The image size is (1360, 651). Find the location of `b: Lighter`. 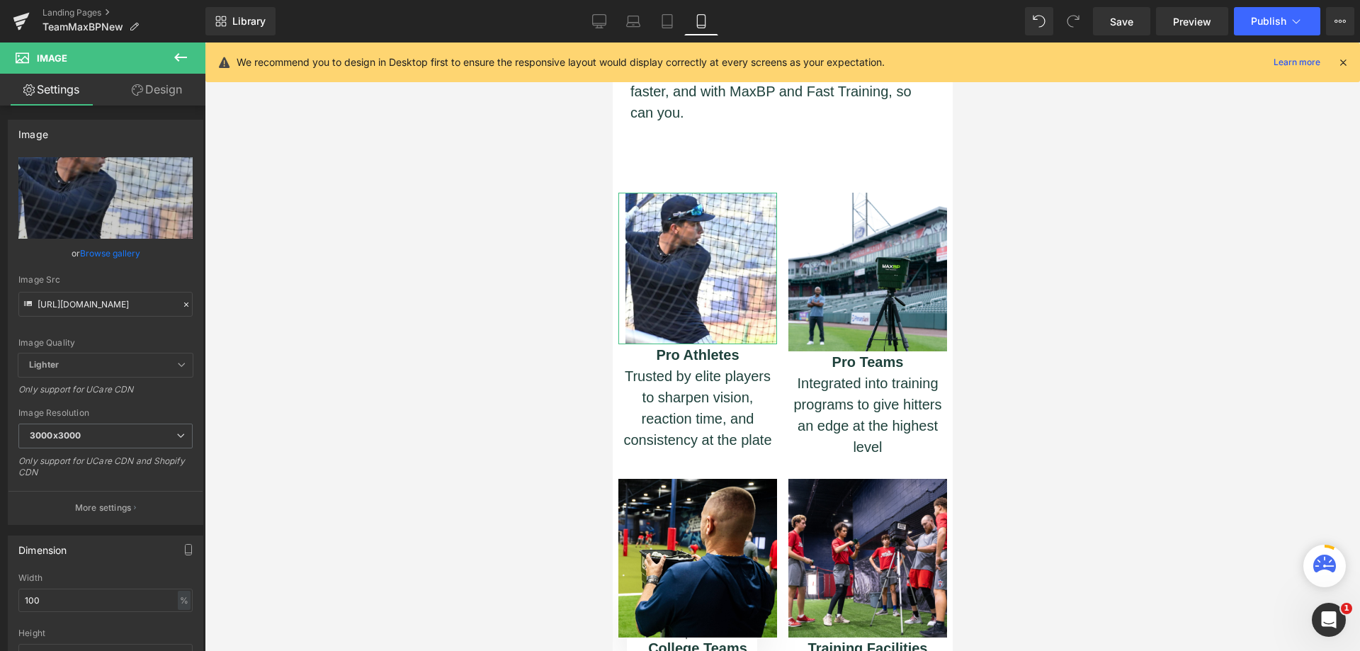

b: Lighter is located at coordinates (44, 364).